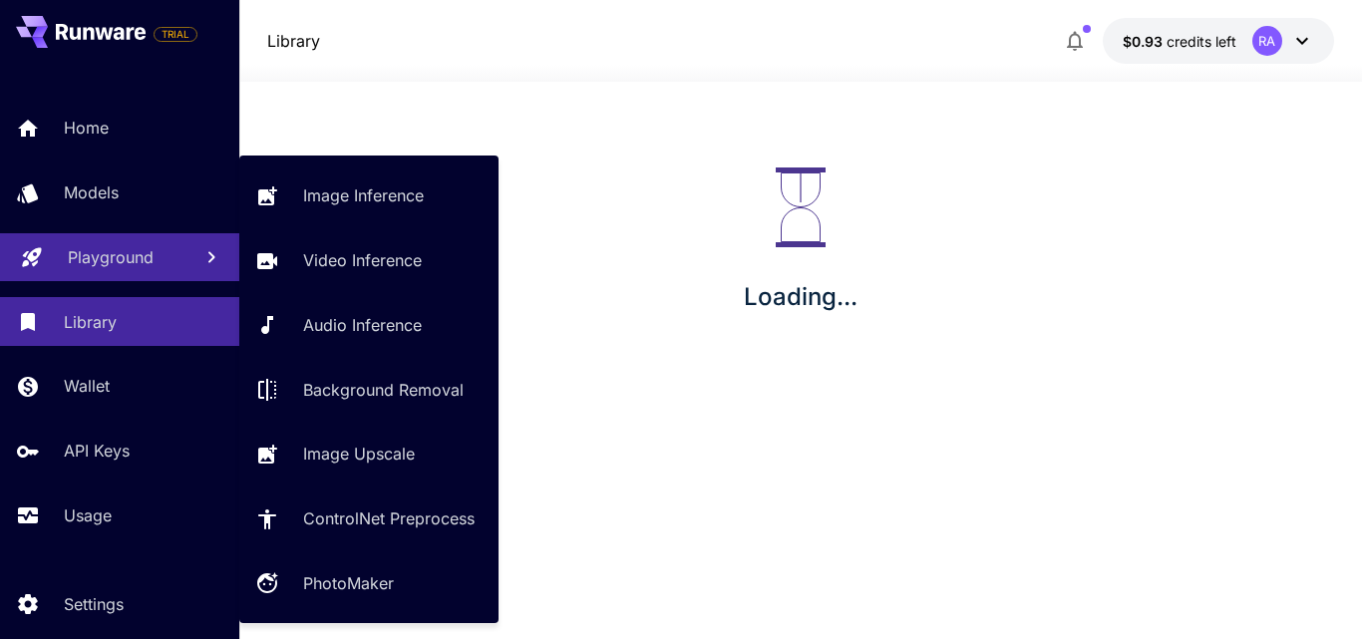 Image resolution: width=1362 pixels, height=639 pixels. I want to click on p: Models, so click(91, 192).